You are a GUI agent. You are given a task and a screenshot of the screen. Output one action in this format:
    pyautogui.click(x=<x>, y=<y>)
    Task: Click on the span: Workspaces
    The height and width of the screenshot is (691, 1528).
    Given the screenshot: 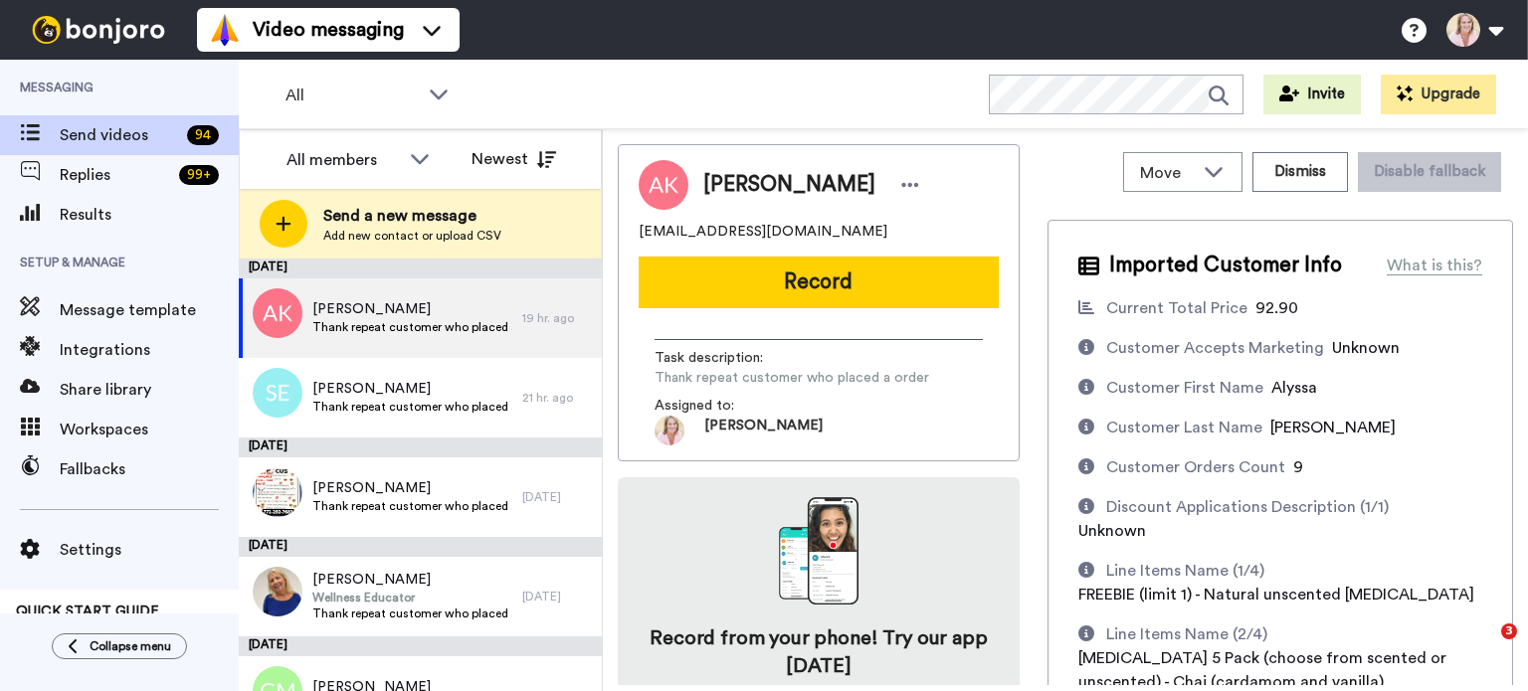 What is the action you would take?
    pyautogui.click(x=149, y=430)
    